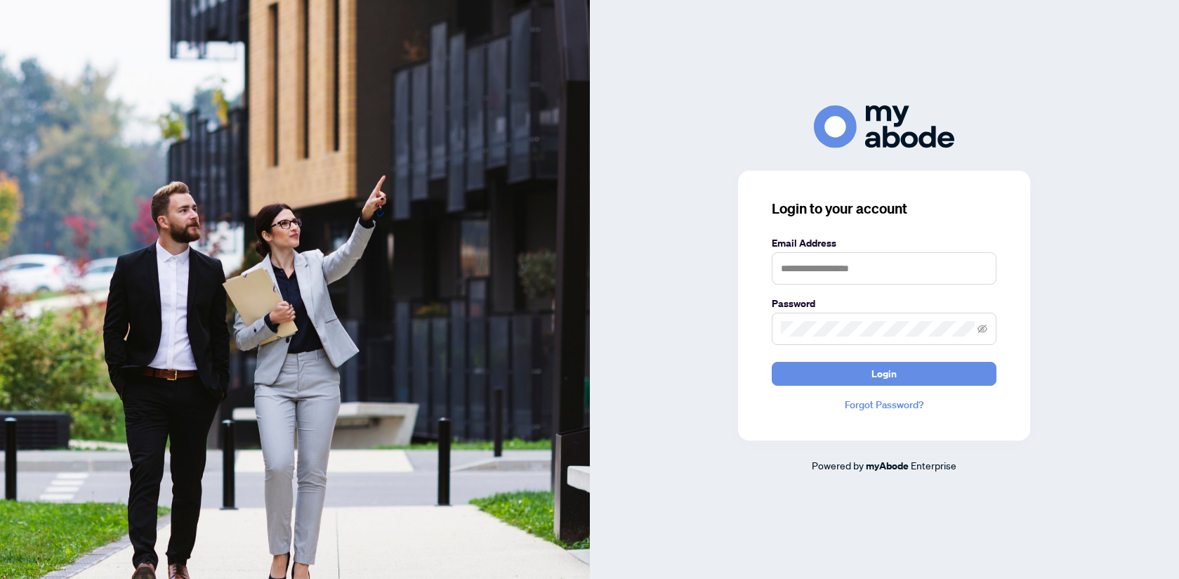 The image size is (1179, 579). Describe the element at coordinates (884, 374) in the screenshot. I see `span: Login` at that location.